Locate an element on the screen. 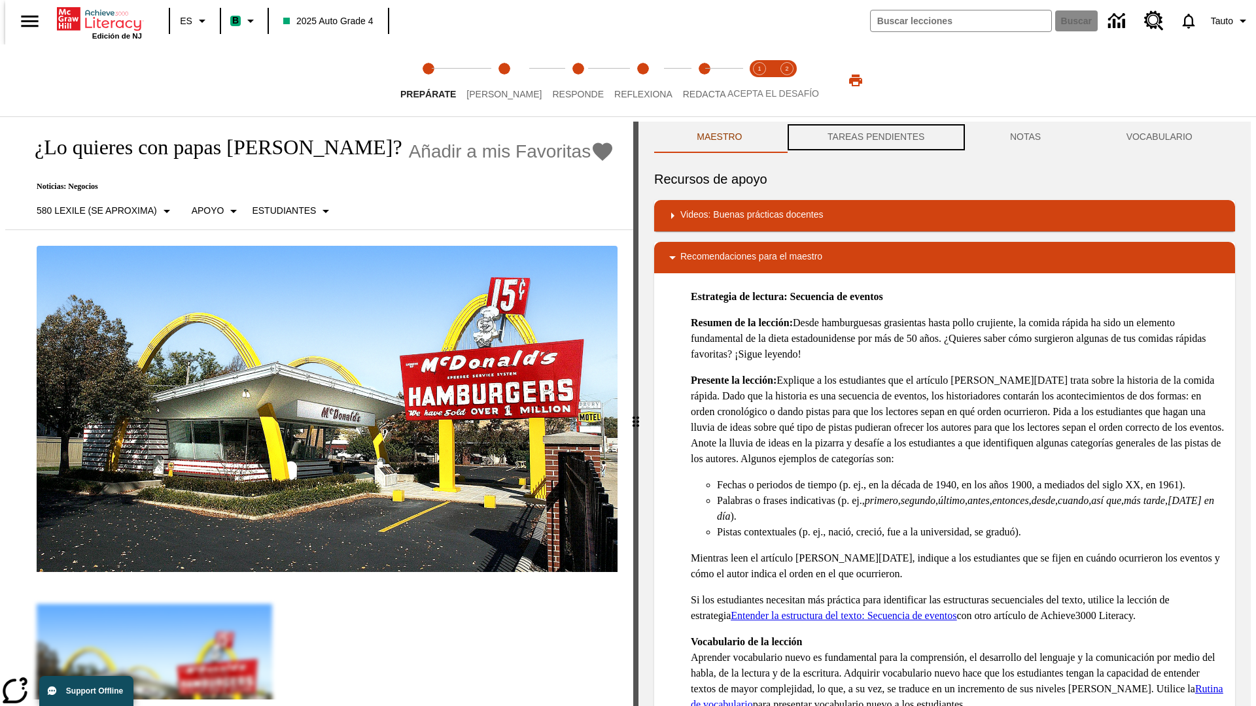 The width and height of the screenshot is (1256, 706). em: antes is located at coordinates (979, 500).